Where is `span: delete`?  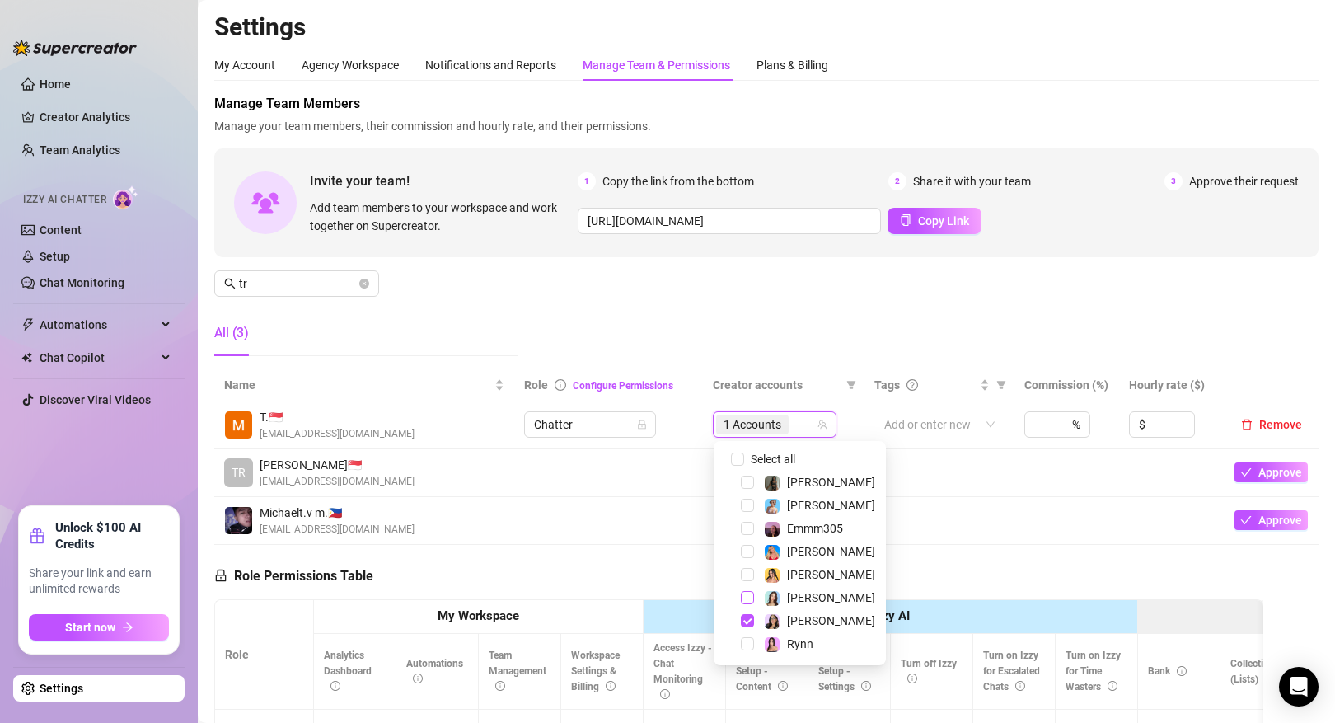
span: delete is located at coordinates (1246, 424).